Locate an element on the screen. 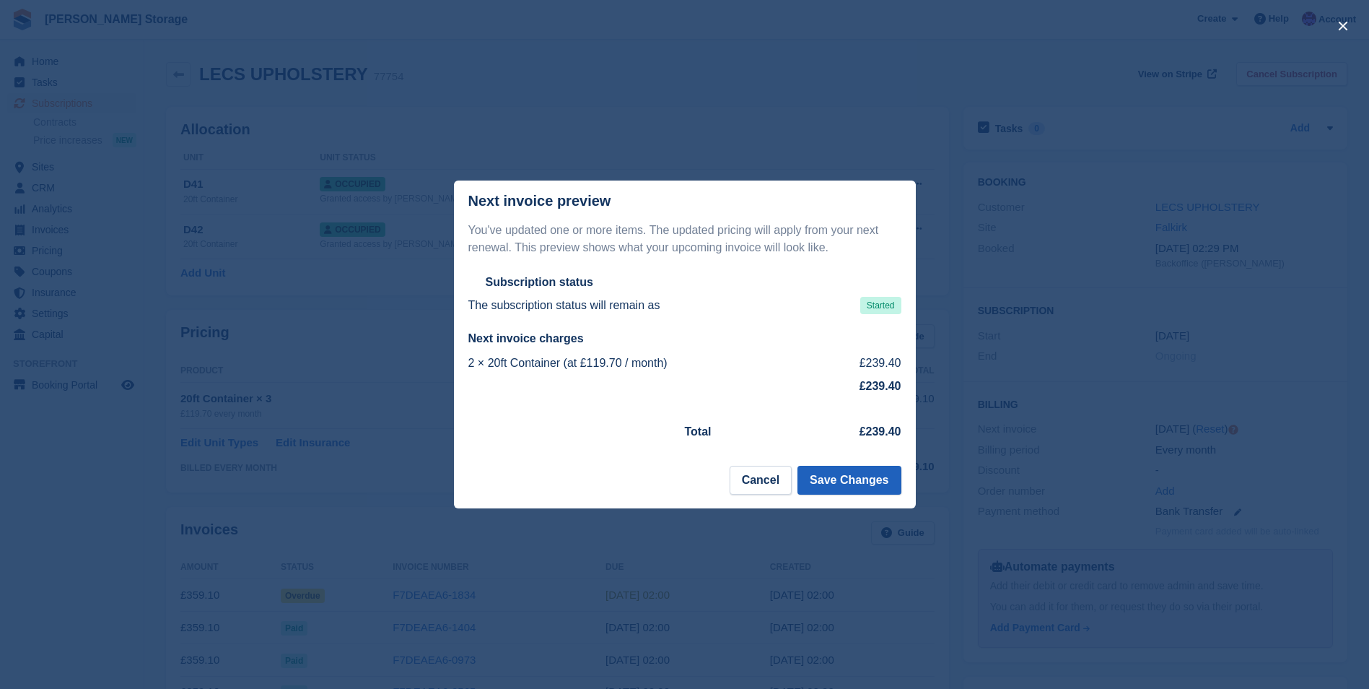  p: You've updated one or more items. The updated pricing will apply from your next renewal. This pre... is located at coordinates (685, 239).